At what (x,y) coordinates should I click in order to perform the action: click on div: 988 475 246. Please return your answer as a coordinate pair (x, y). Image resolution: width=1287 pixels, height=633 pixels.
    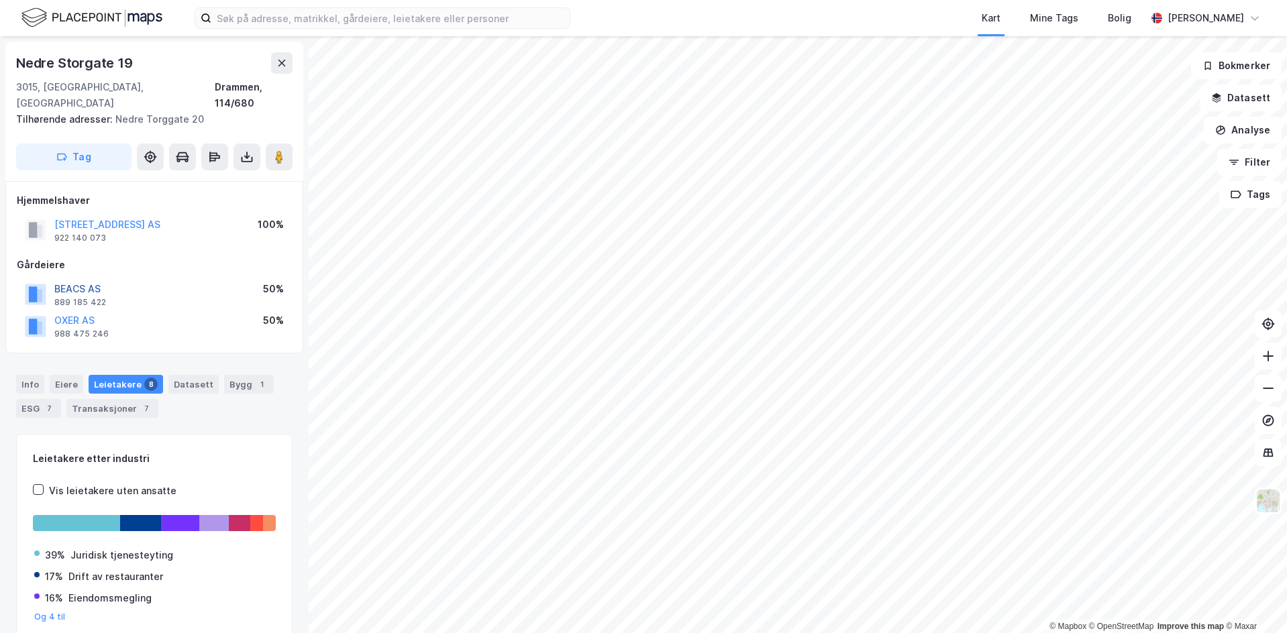
    Looking at the image, I should click on (81, 334).